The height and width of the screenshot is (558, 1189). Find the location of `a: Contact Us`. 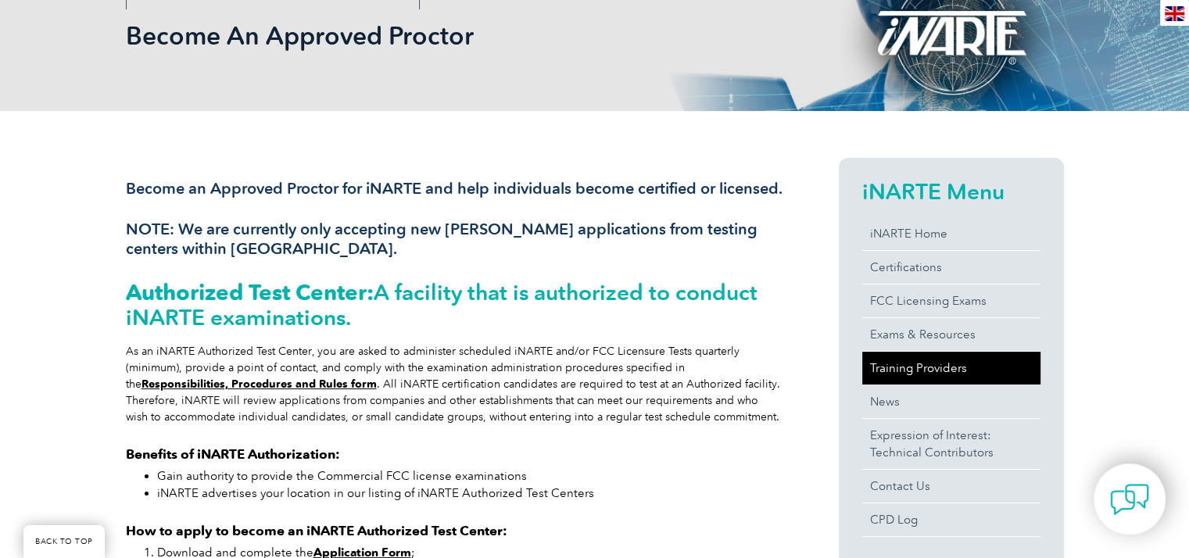

a: Contact Us is located at coordinates (951, 486).